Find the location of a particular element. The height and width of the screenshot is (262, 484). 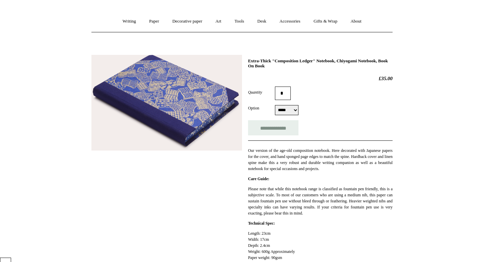

a: Writing is located at coordinates (129, 21).